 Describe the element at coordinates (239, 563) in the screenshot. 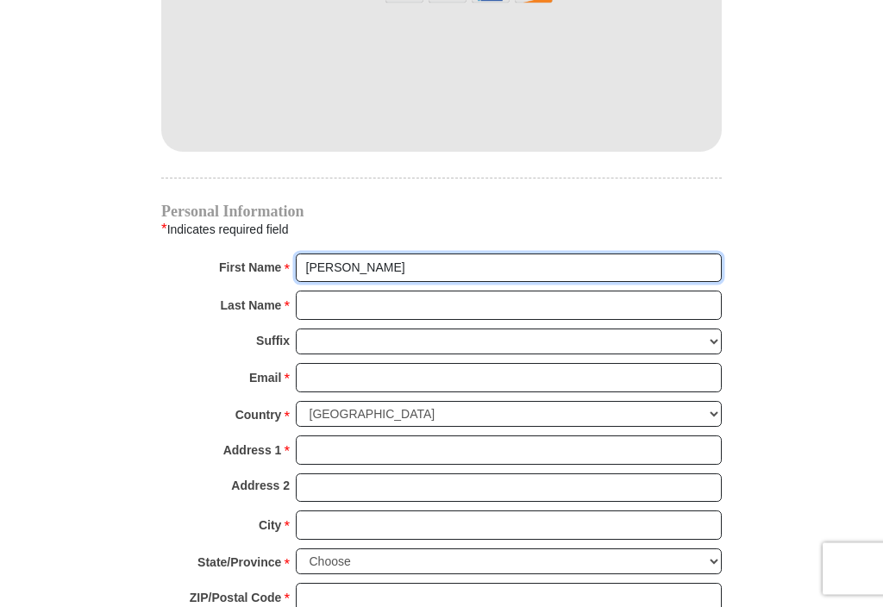

I see `strong: State/Province` at that location.